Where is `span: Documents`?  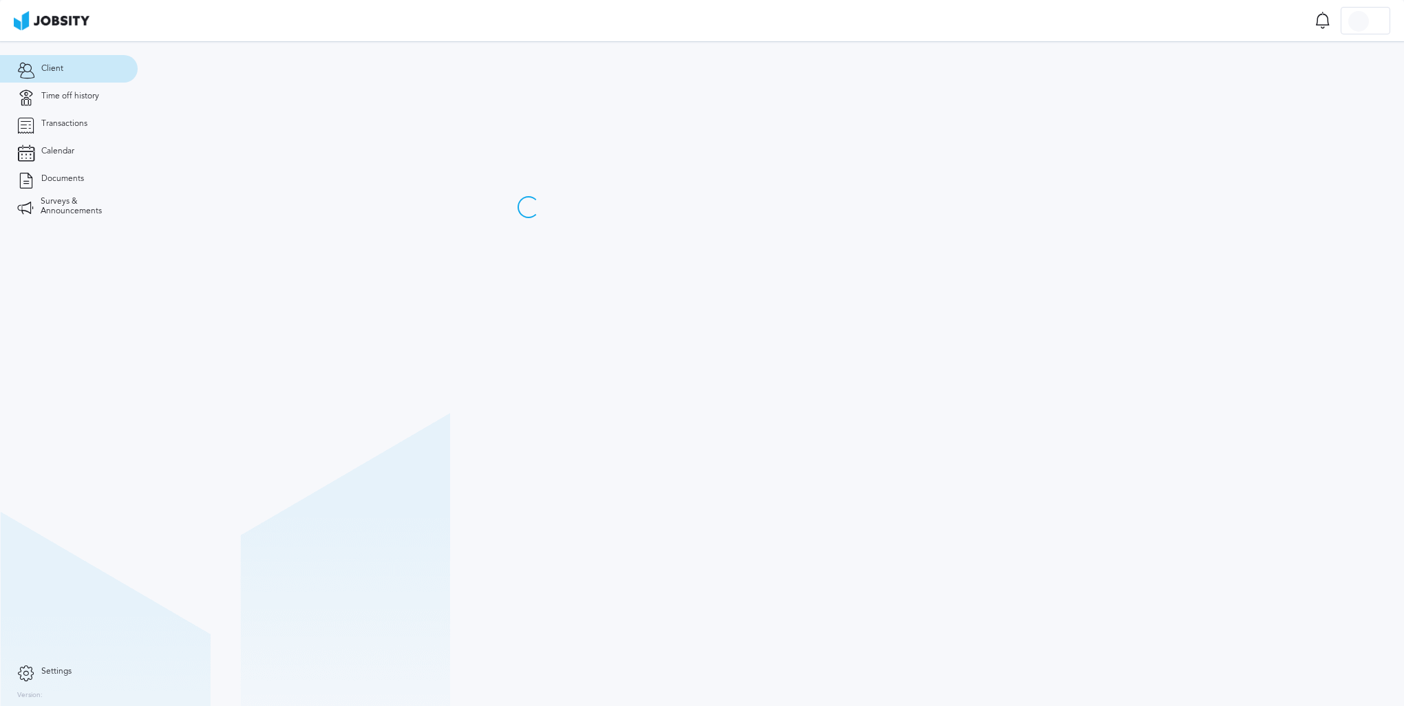 span: Documents is located at coordinates (63, 179).